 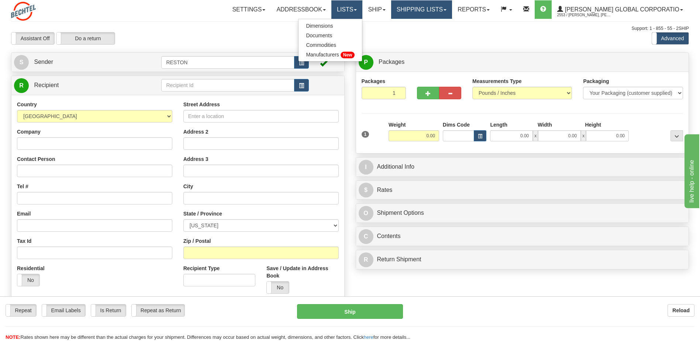 What do you see at coordinates (23, 11) in the screenshot?
I see `img: logo2553.jpg` at bounding box center [23, 11].